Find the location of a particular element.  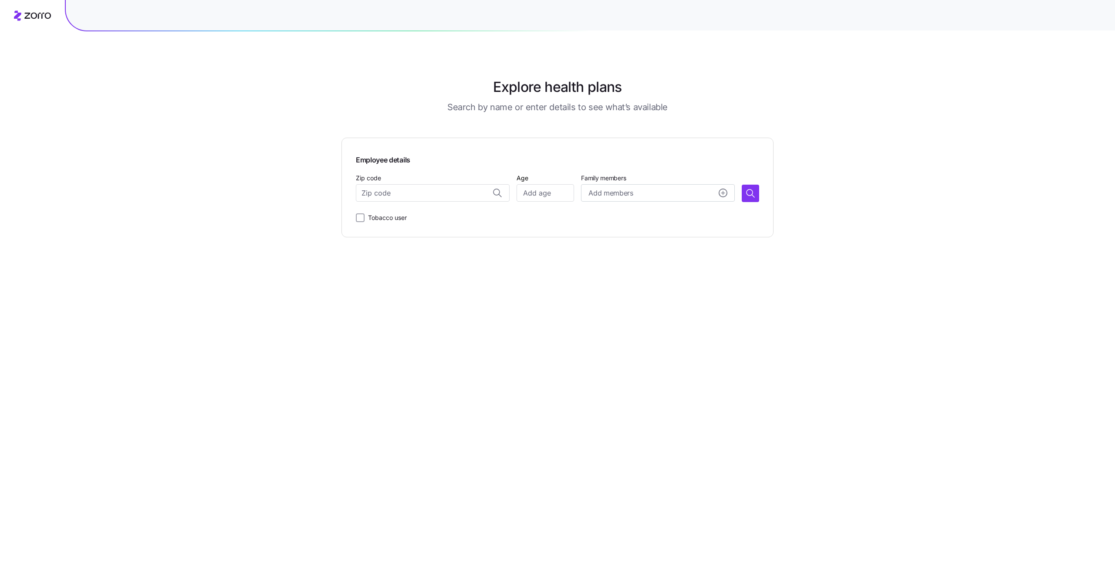

label: Zip code is located at coordinates (369, 178).